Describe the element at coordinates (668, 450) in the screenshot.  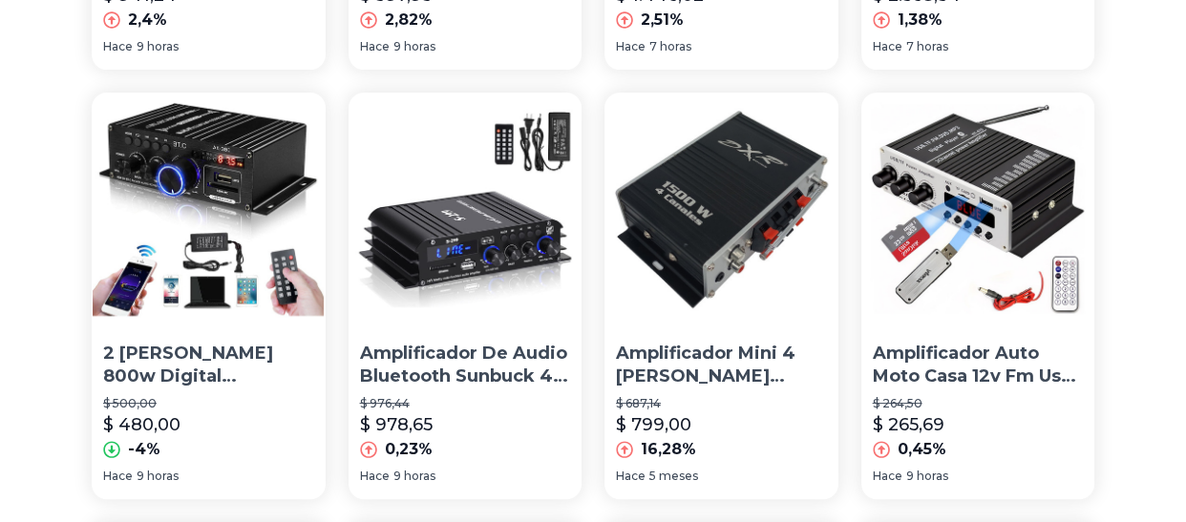
I see `p: 16,28%` at that location.